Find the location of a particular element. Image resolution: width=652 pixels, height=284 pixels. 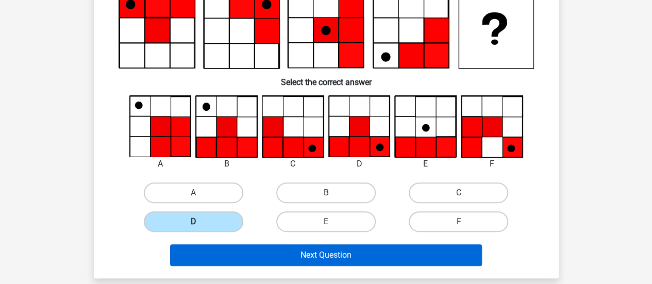

div: A is located at coordinates (160, 164).